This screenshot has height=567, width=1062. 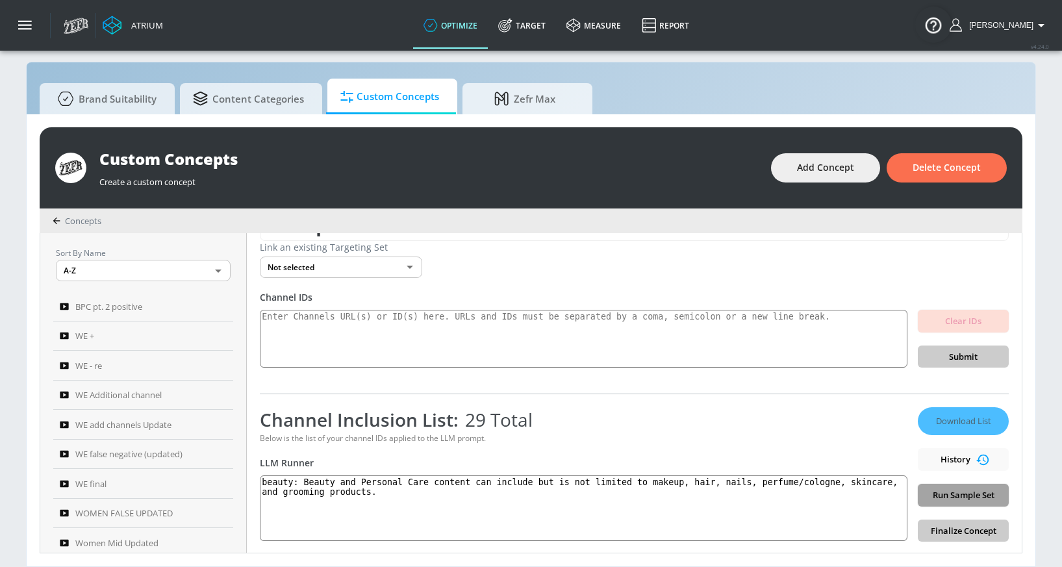 What do you see at coordinates (84, 336) in the screenshot?
I see `span: WE +` at bounding box center [84, 336].